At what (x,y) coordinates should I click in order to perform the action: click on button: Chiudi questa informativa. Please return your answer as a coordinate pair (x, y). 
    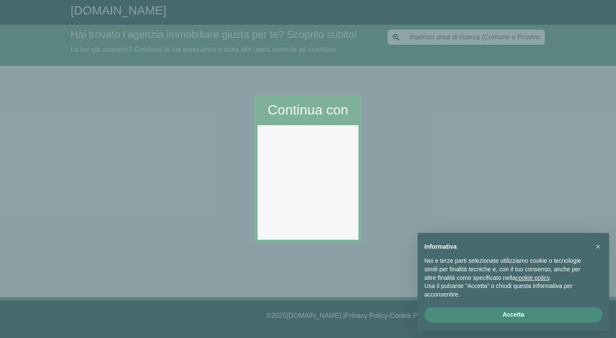
    Looking at the image, I should click on (598, 247).